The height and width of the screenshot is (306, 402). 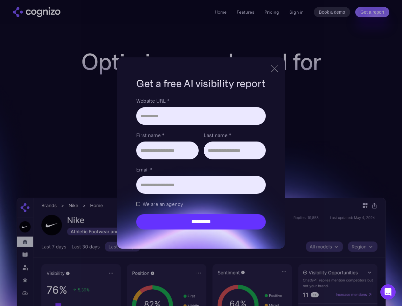 I want to click on label: Website URL *, so click(x=201, y=101).